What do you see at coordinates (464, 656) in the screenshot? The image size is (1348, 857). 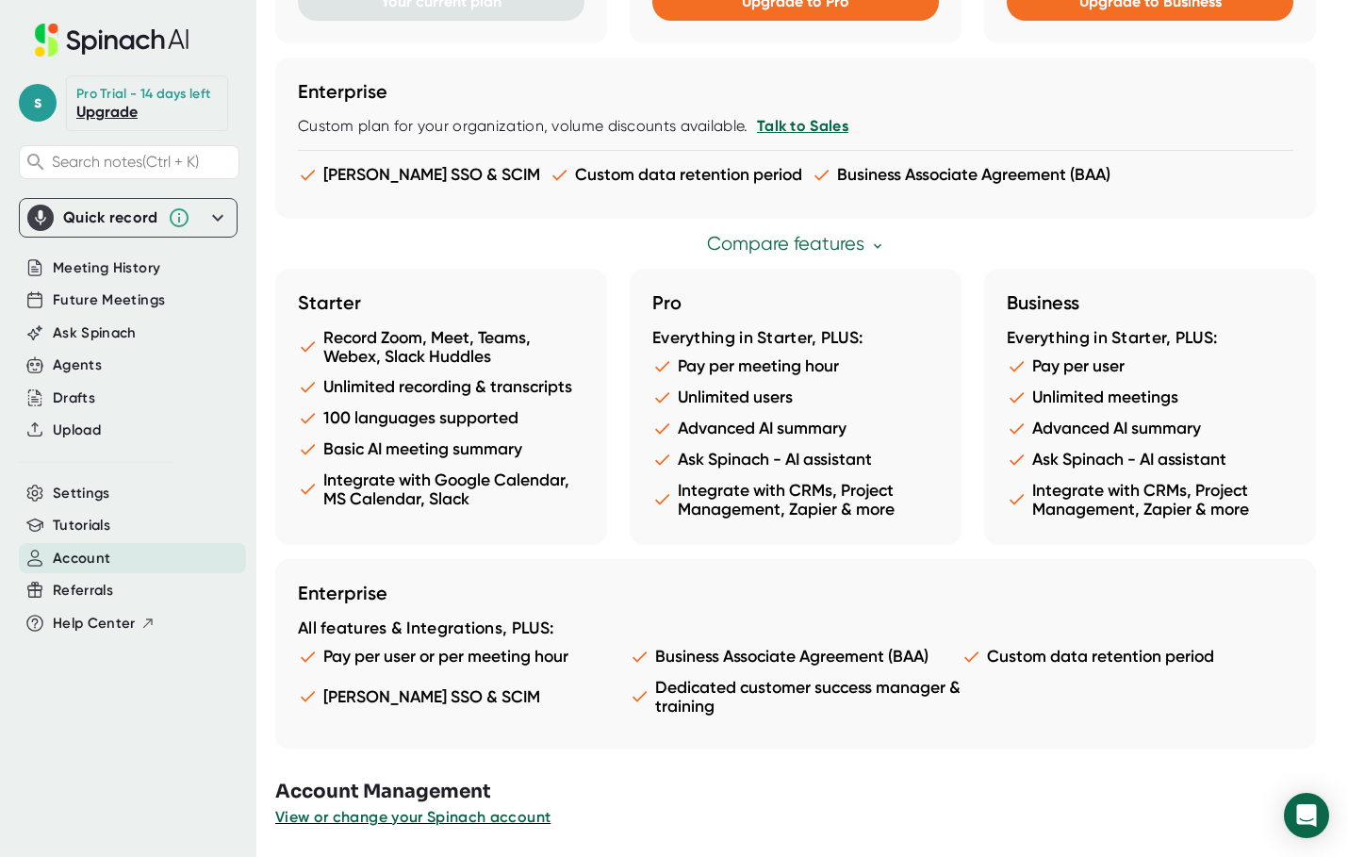 I see `li: Pay per user or per meeting hour` at bounding box center [464, 656].